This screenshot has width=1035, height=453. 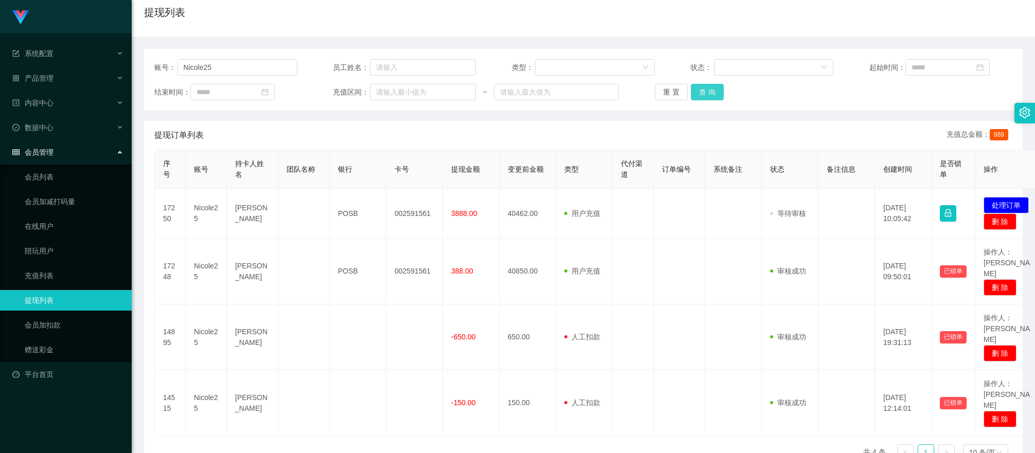 I want to click on span: 充值区间：, so click(x=351, y=92).